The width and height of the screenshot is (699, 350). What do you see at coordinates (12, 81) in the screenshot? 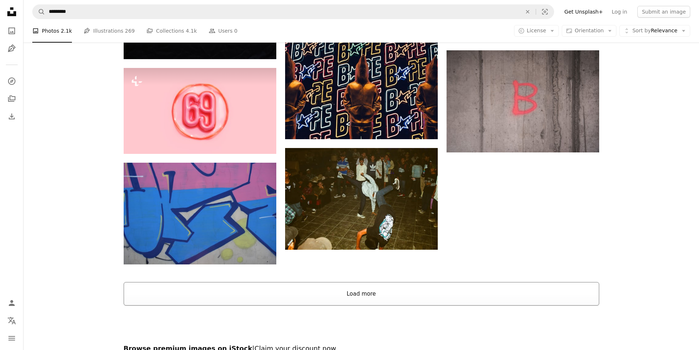
I see `a: Explore` at bounding box center [12, 81].